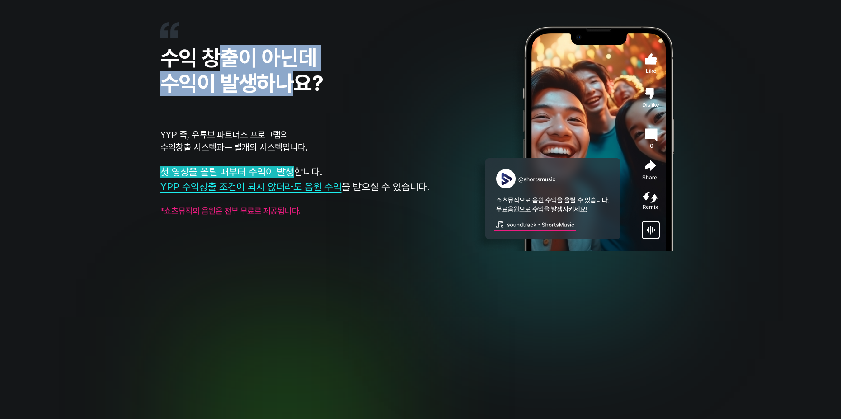 The width and height of the screenshot is (841, 419). What do you see at coordinates (251, 187) in the screenshot?
I see `span: YPP 수익창출 조건이 되지 않더라도 음원 수익` at bounding box center [251, 187].